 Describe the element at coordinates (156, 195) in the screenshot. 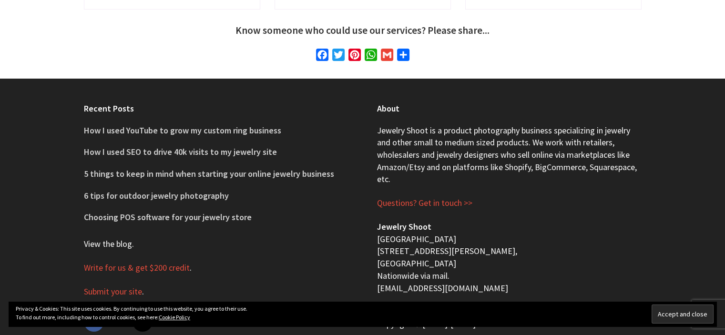

I see `a: 6 tips for outdoor jewelry photography` at that location.